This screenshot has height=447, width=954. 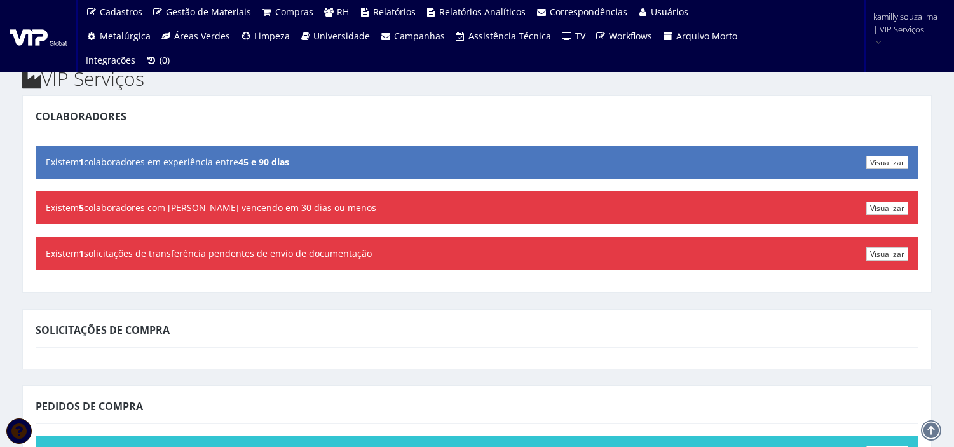 What do you see at coordinates (503, 36) in the screenshot?
I see `a: Assistência Técnica` at bounding box center [503, 36].